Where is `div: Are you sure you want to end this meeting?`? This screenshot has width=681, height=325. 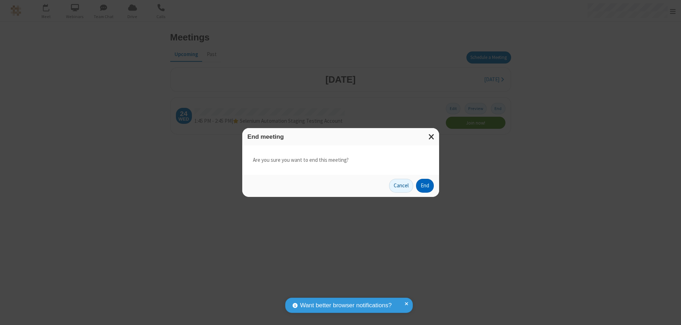 div: Are you sure you want to end this meeting? is located at coordinates (341, 160).